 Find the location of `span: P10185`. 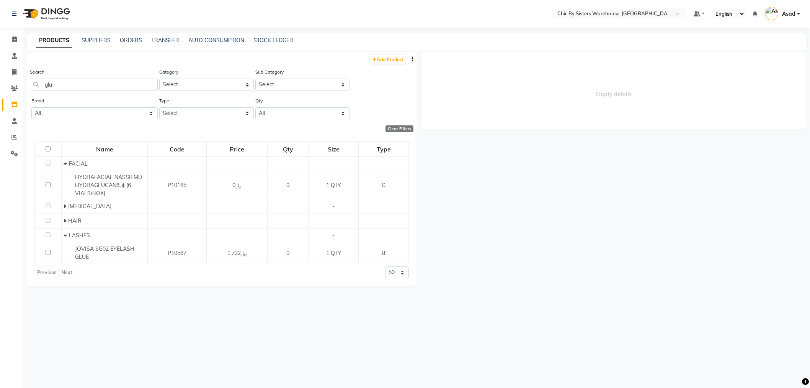

span: P10185 is located at coordinates (177, 185).